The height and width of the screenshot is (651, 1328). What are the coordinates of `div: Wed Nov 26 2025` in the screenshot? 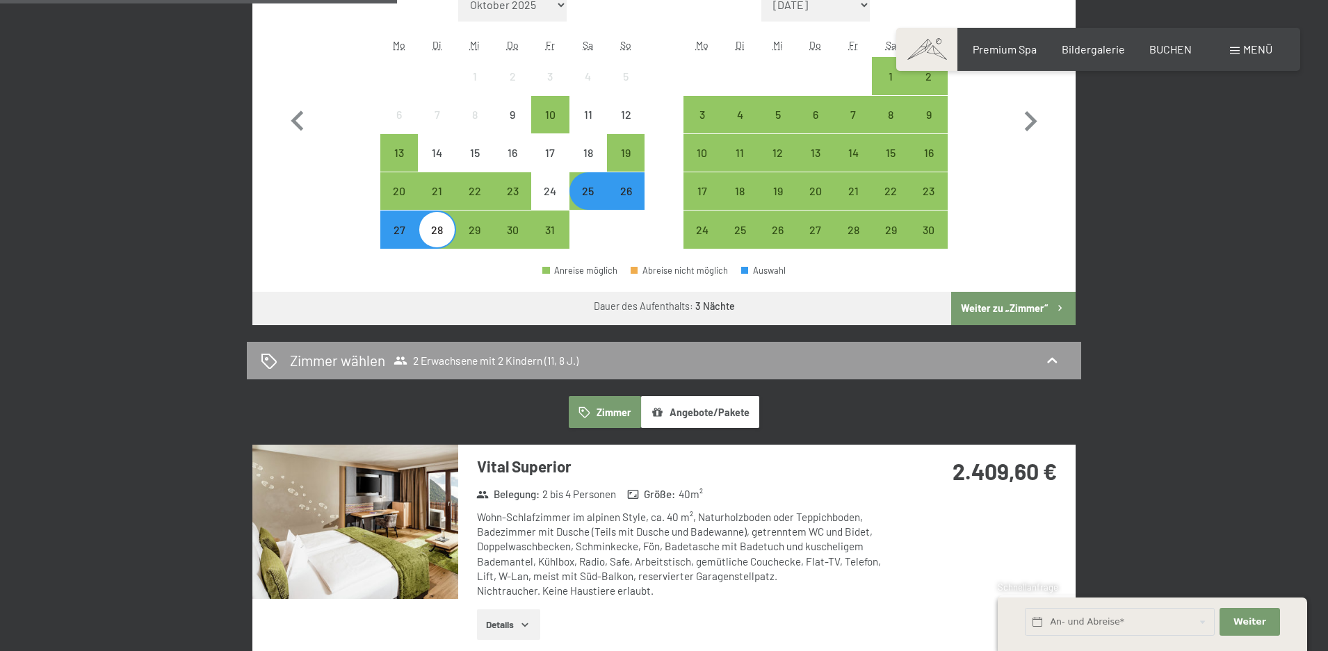 It's located at (777, 229).